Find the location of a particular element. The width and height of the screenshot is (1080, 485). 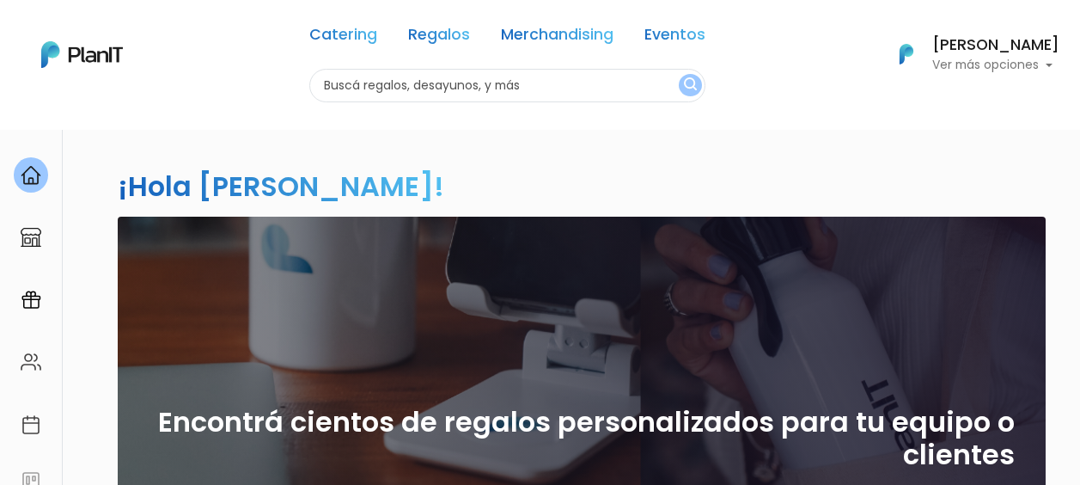

img: calendar-87d922413cdce8b2cf7b7f5f62616a5cf9e4887200fb71536465627b3292af00.svg is located at coordinates (31, 424).